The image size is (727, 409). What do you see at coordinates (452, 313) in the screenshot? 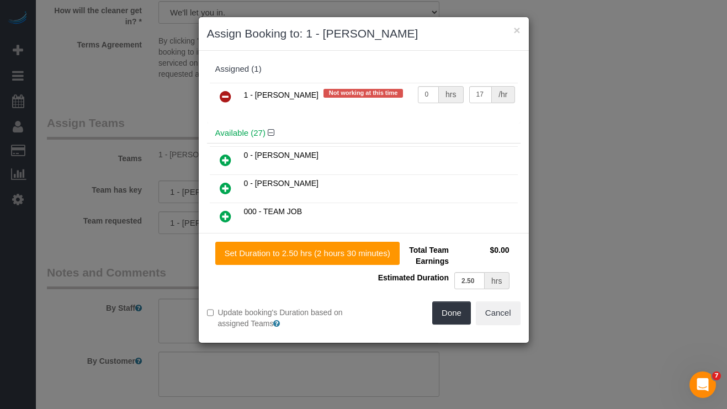
I see `button: Done` at bounding box center [452, 313].